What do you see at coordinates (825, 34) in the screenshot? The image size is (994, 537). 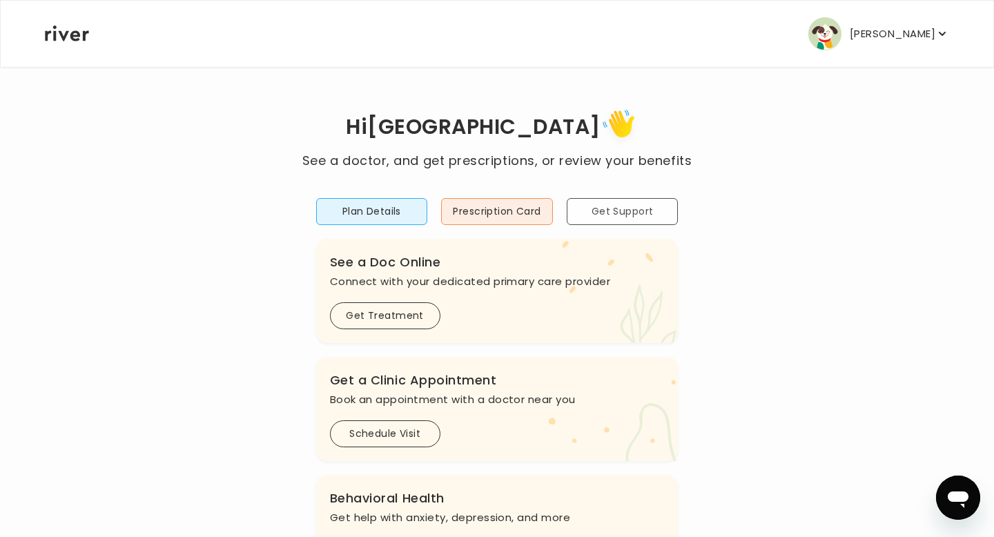 I see `img: user avatar` at bounding box center [825, 34].